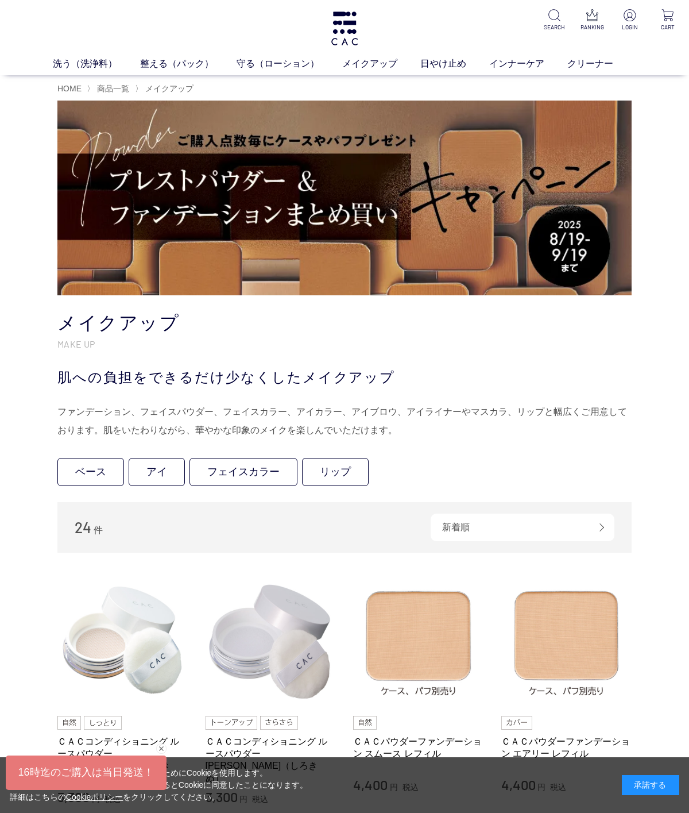 This screenshot has height=813, width=689. What do you see at coordinates (188, 64) in the screenshot?
I see `a: 整える（パック）` at bounding box center [188, 64].